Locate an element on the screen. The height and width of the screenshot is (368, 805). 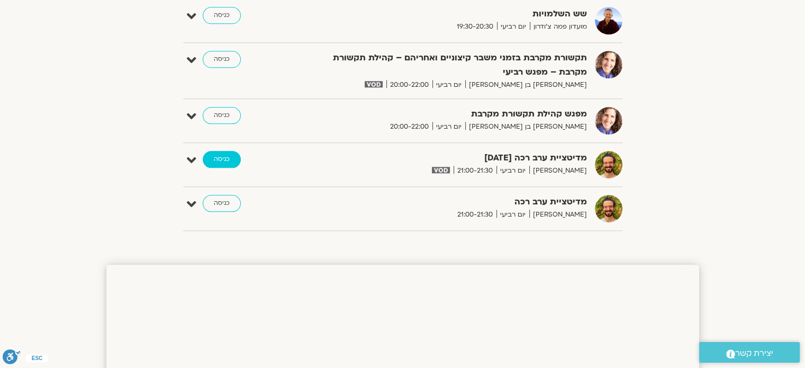
strong: מפגש קהילת תקשורת מקרבת is located at coordinates (457, 114).